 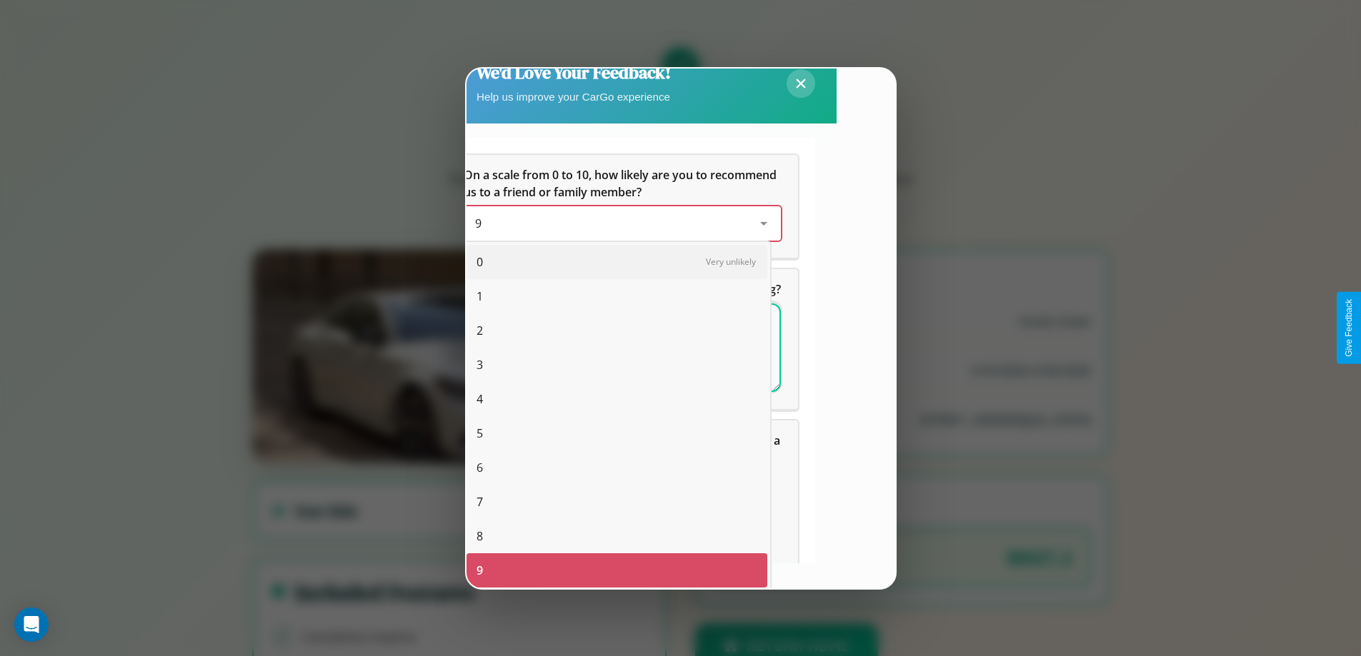 What do you see at coordinates (616, 434) in the screenshot?
I see `div: 5` at bounding box center [616, 434].